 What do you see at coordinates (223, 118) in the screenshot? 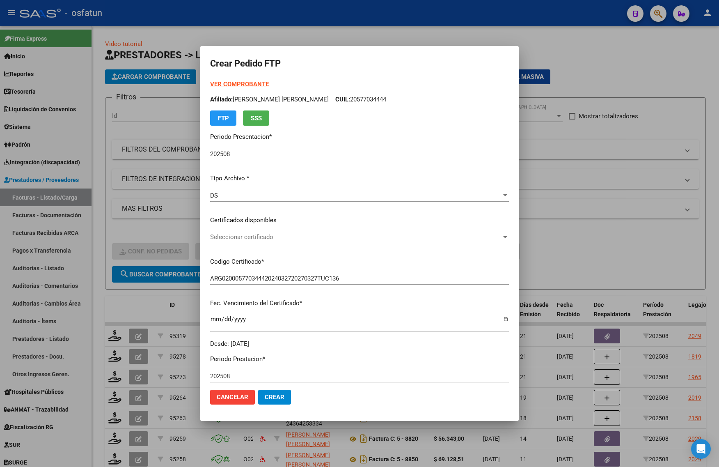
I see `button: FTP` at bounding box center [223, 118].